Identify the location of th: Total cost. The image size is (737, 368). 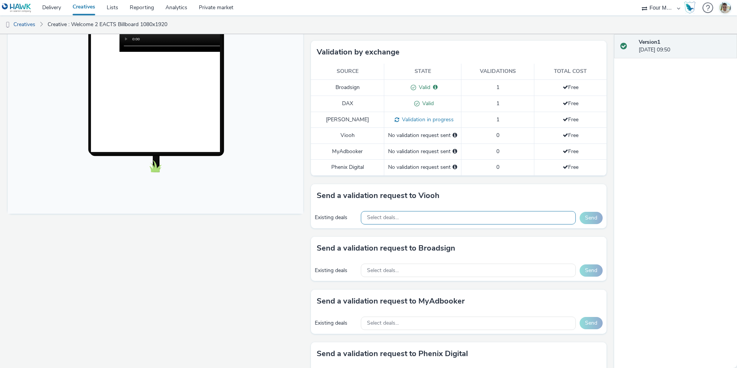
(571, 71).